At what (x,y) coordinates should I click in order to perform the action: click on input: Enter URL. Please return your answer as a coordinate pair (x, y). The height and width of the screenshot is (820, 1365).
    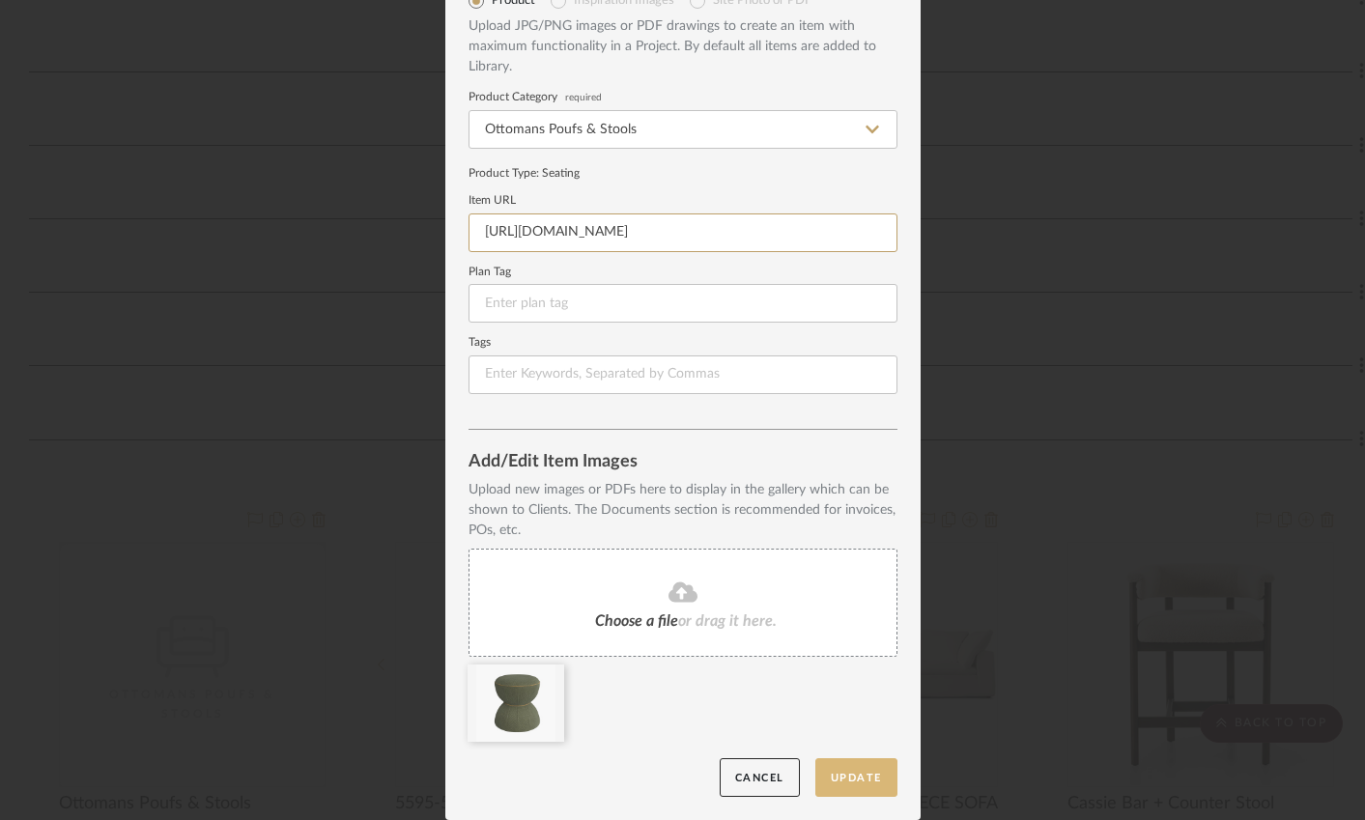
    Looking at the image, I should click on (683, 233).